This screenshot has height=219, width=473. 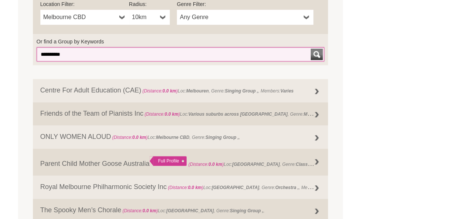 I want to click on strong: Melbouren, so click(x=198, y=91).